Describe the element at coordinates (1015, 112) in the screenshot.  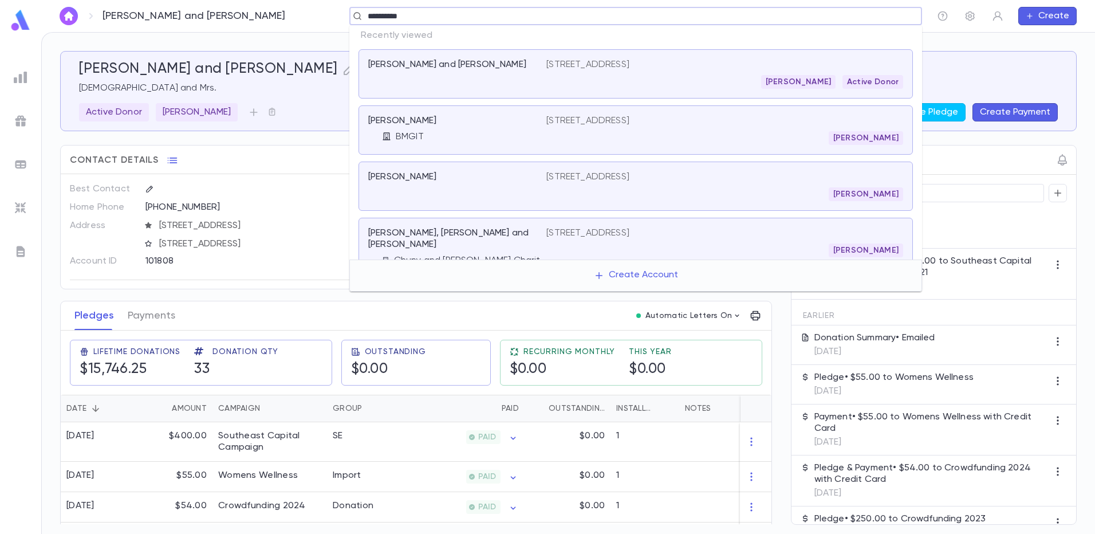
I see `button: Create Payment` at that location.